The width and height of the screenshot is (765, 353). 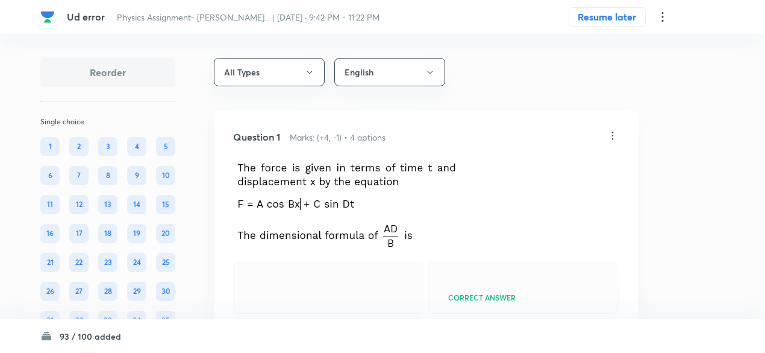 I want to click on div: 14, so click(x=137, y=204).